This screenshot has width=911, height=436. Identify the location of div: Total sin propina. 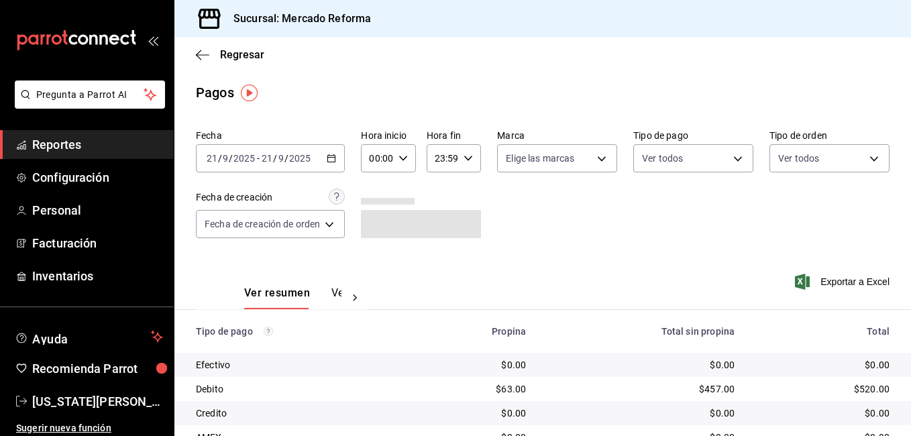
(641, 331).